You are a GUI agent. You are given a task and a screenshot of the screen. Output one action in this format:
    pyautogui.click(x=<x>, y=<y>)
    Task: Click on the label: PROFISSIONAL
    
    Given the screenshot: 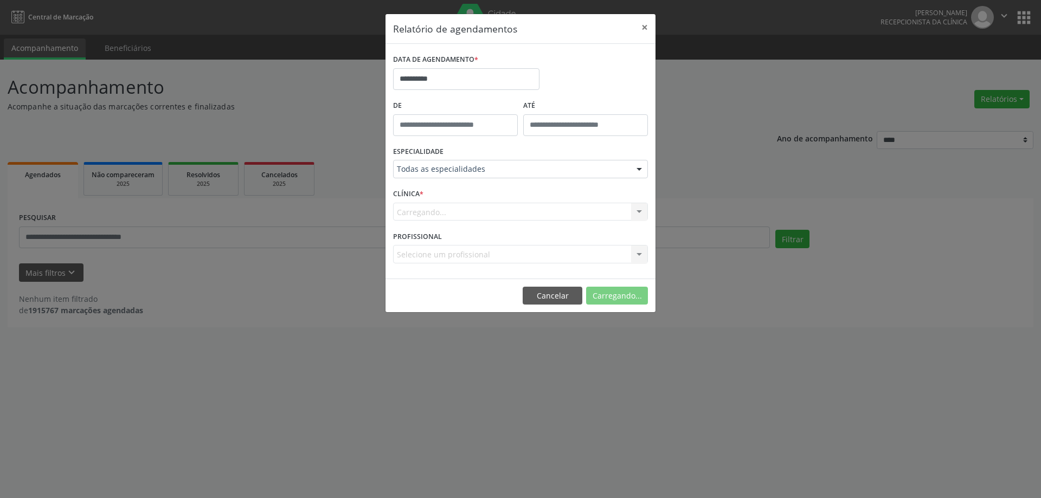 What is the action you would take?
    pyautogui.click(x=418, y=236)
    